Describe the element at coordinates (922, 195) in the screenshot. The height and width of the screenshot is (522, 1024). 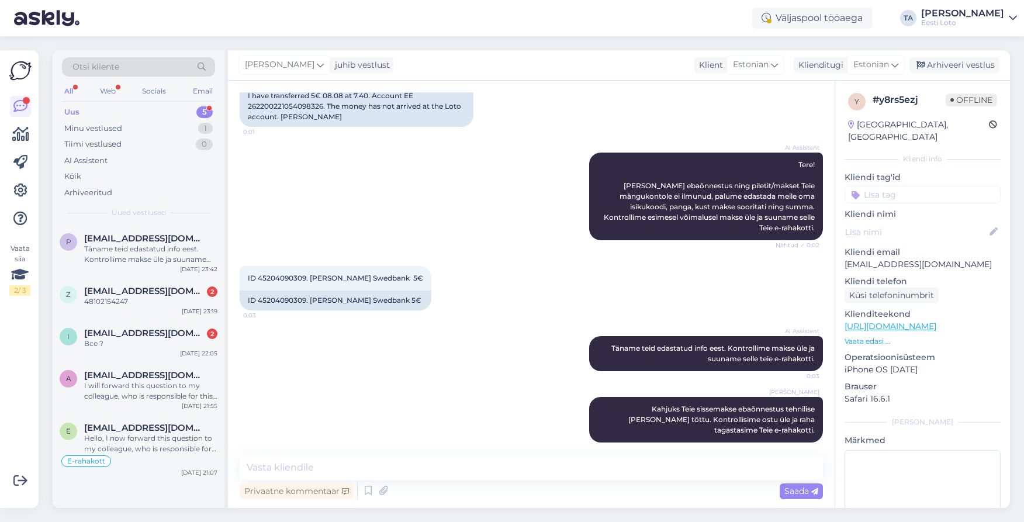
I see `input: Lisa tag` at that location.